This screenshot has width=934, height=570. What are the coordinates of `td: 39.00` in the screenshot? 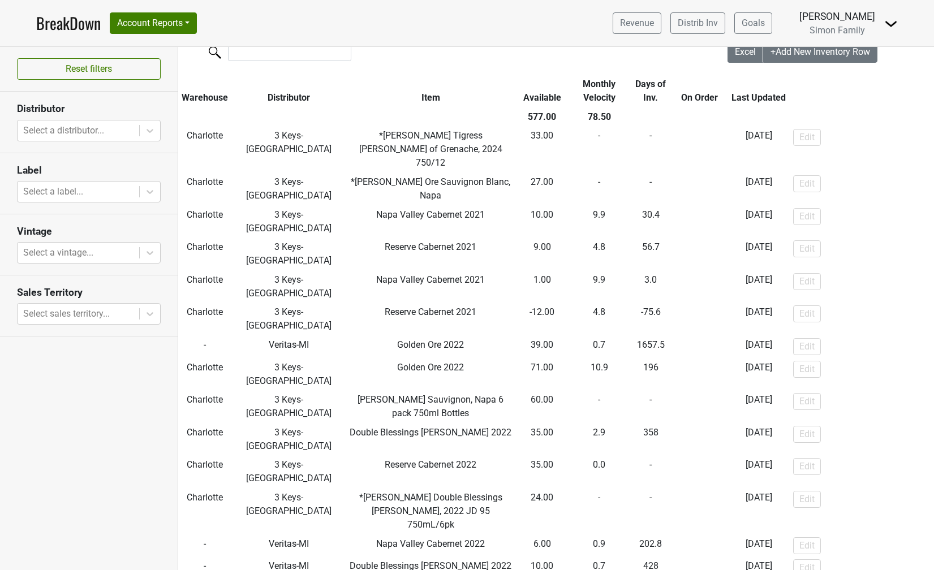 It's located at (542, 347).